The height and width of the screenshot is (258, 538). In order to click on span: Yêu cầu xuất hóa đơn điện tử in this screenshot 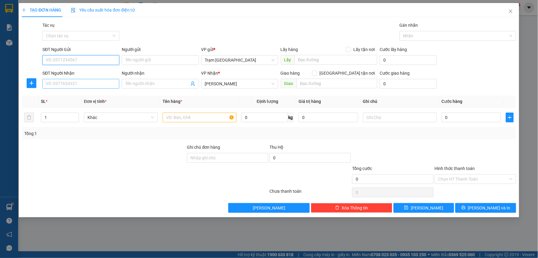, I will do `click(103, 10)`.